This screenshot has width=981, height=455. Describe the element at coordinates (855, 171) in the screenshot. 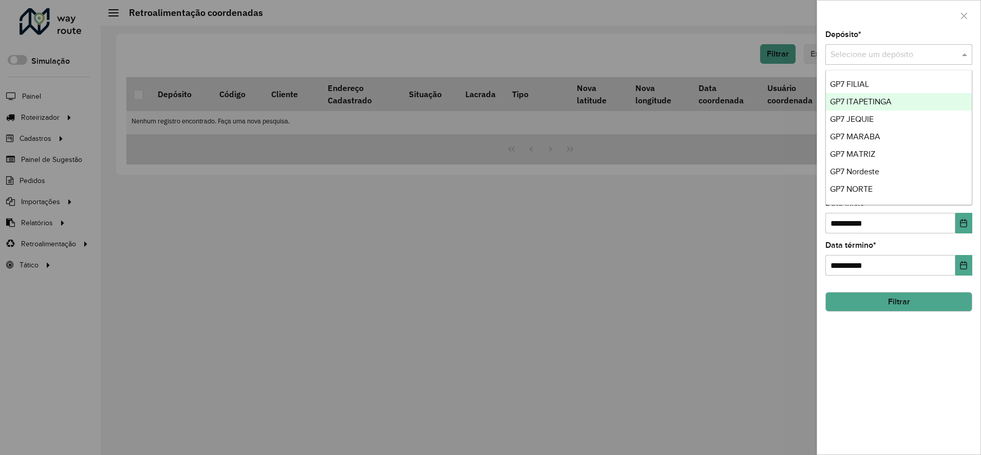

I see `span: GP7 Nordeste` at that location.